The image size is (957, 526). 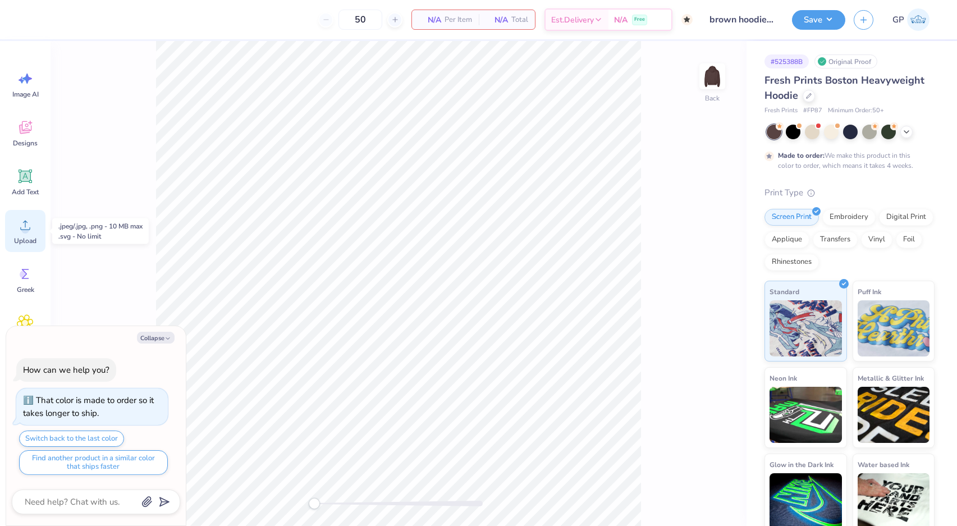 I want to click on span: Greek, so click(x=25, y=290).